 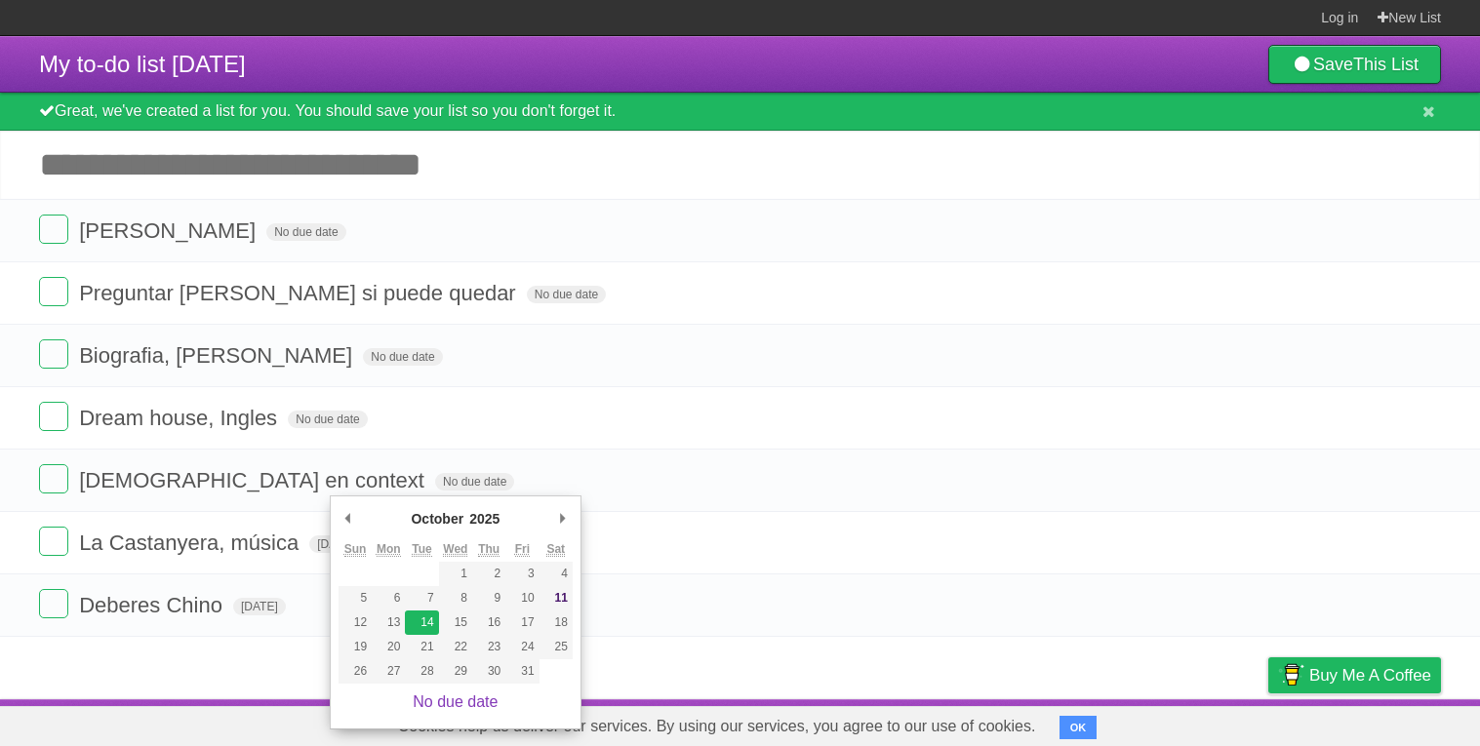 I want to click on abbr: Sunday, so click(x=355, y=549).